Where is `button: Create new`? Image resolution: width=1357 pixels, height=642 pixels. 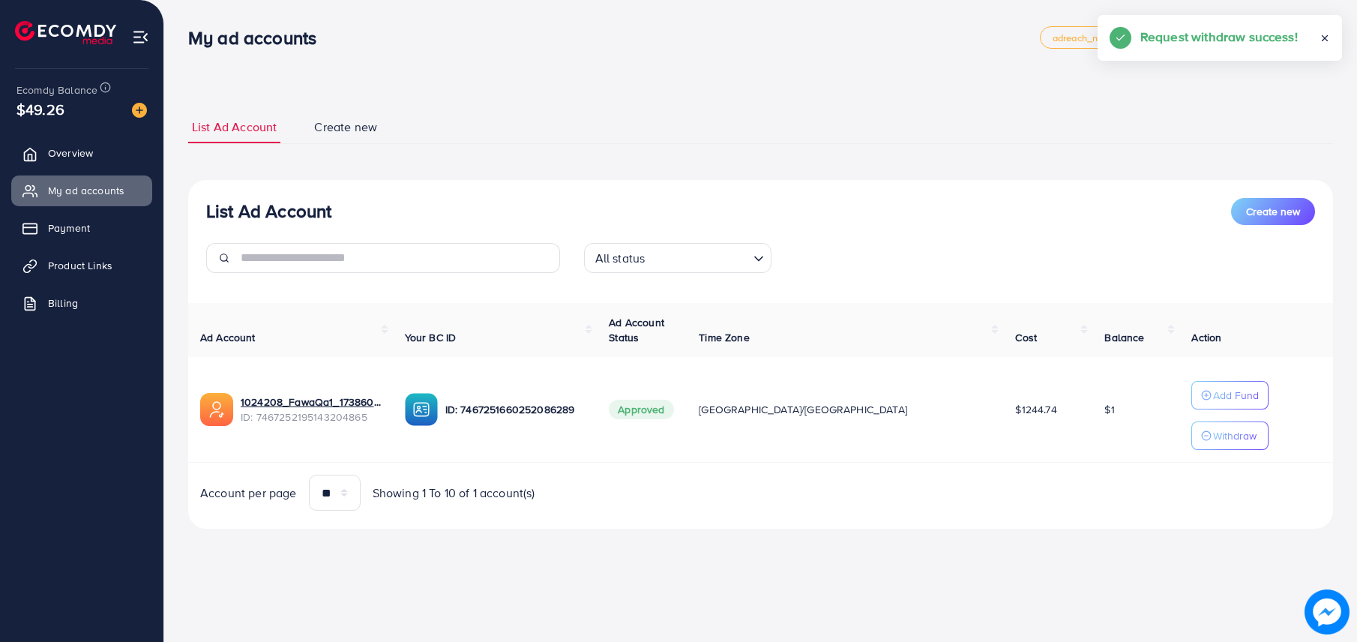 button: Create new is located at coordinates (1273, 211).